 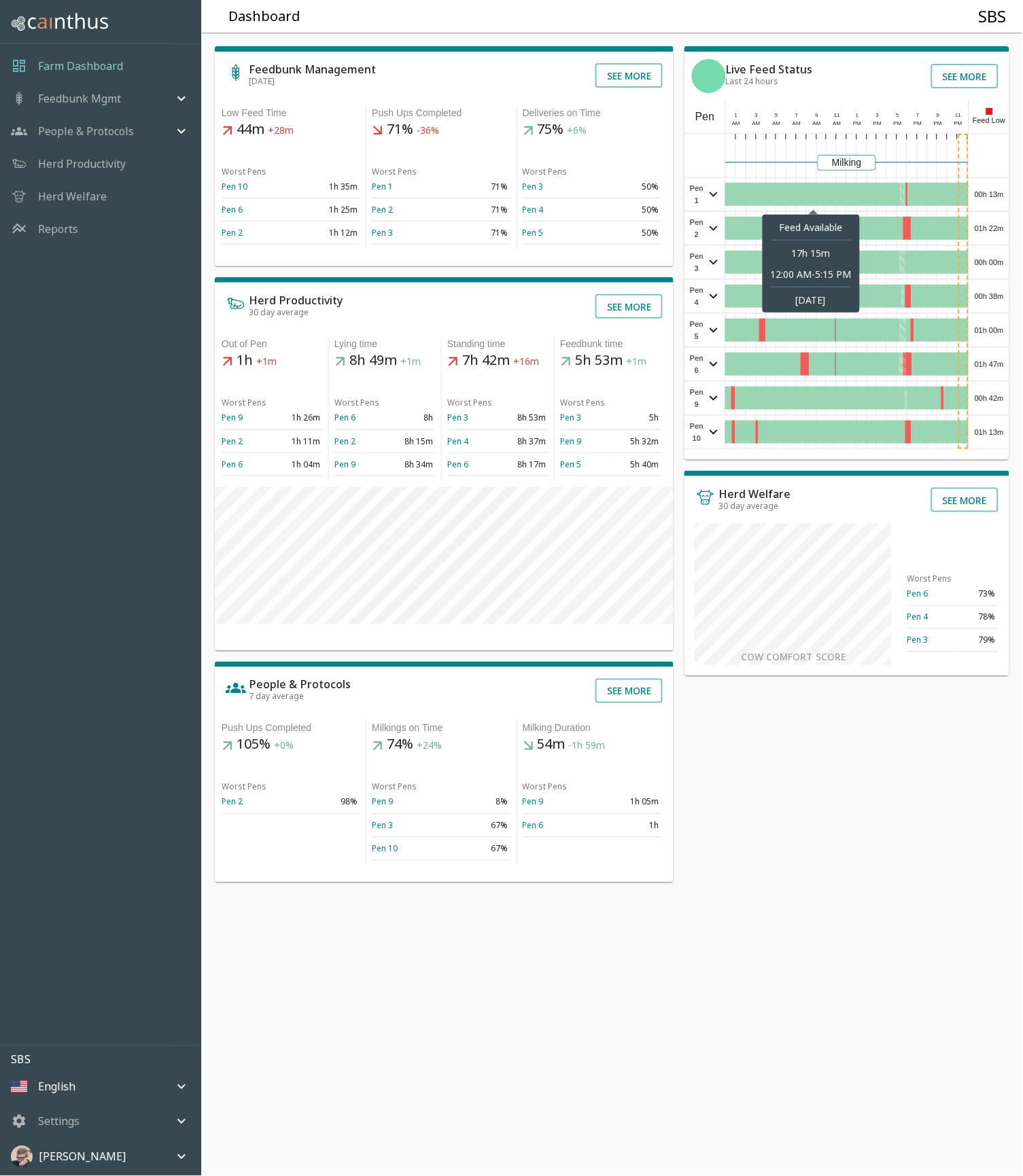 I want to click on div: 00h 38m, so click(x=988, y=296).